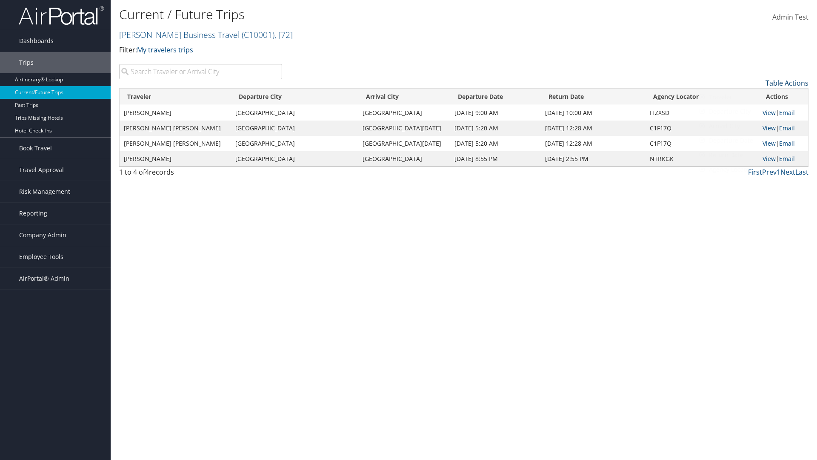  What do you see at coordinates (752, 155) in the screenshot?
I see `a: Return Date` at bounding box center [752, 155].